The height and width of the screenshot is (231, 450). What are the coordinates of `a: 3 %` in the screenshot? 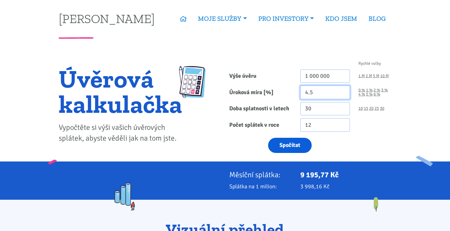 It's located at (384, 90).